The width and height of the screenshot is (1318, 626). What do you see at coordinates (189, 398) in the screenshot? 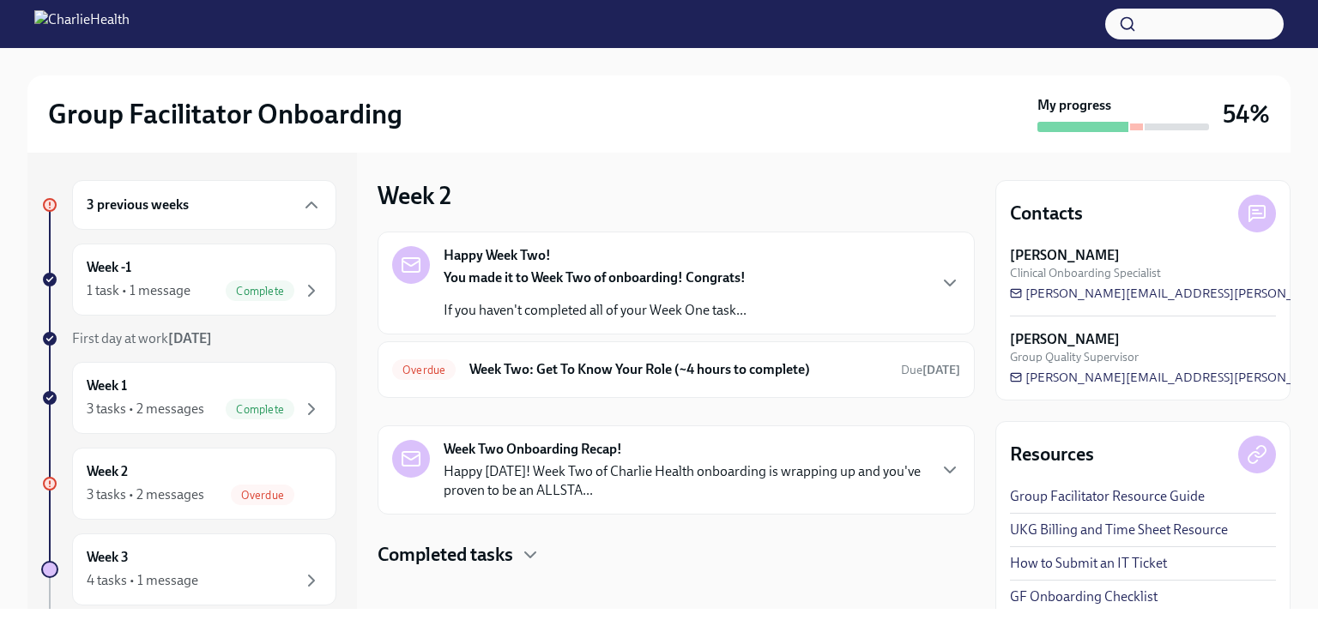
I see `a: Week 13 tasks • 2 messagesComplete` at bounding box center [189, 398].